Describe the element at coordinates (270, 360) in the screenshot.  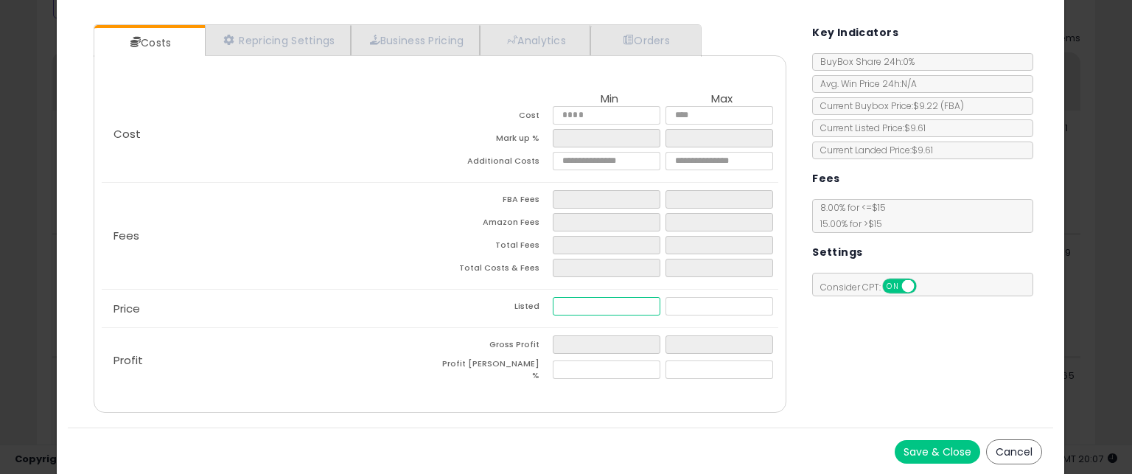
I see `p: Profit` at that location.